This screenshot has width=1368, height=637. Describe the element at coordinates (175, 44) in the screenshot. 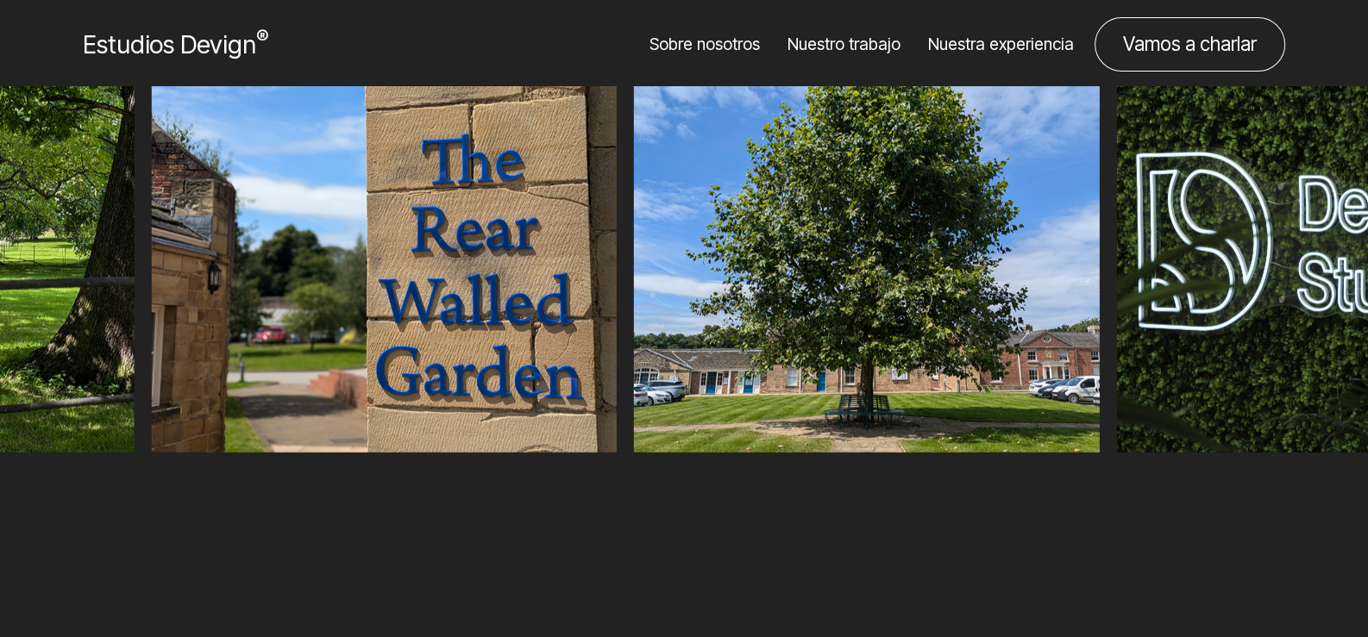

I see `a: Página de inicio de Devign Studios®` at that location.